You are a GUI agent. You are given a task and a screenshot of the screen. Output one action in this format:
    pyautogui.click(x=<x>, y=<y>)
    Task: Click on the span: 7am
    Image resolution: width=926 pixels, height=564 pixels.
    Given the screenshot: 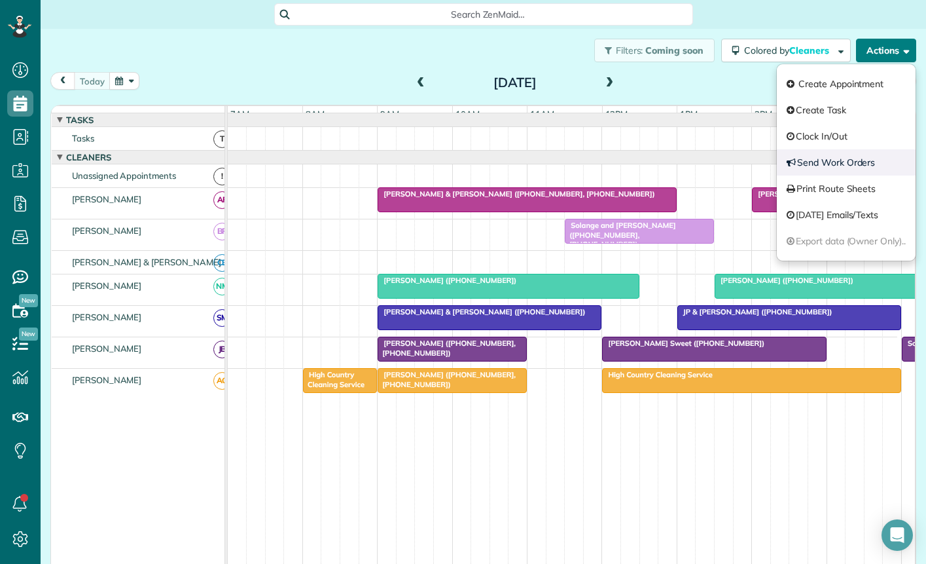 What is the action you would take?
    pyautogui.click(x=240, y=114)
    